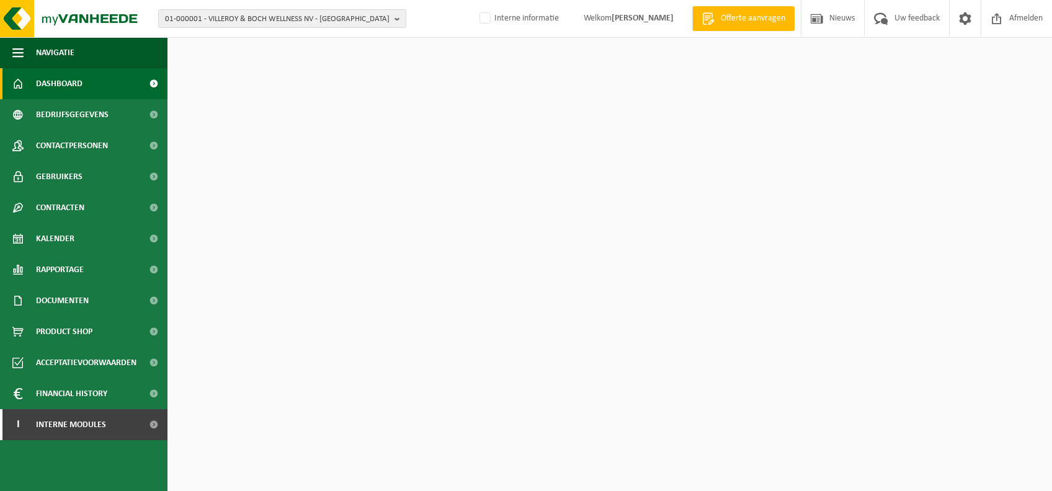 This screenshot has height=491, width=1052. I want to click on span: Contactpersonen, so click(72, 146).